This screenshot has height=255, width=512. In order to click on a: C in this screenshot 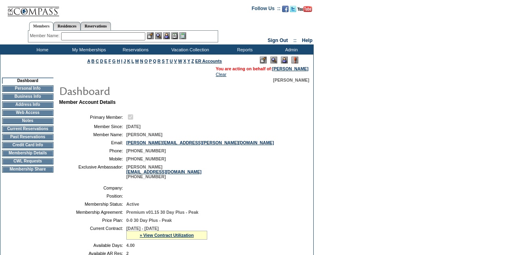, I will do `click(97, 61)`.